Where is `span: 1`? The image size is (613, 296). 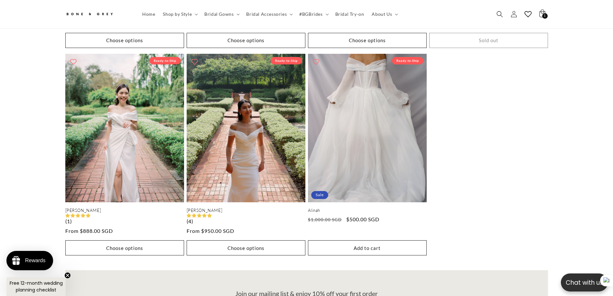 span: 1 is located at coordinates (544, 16).